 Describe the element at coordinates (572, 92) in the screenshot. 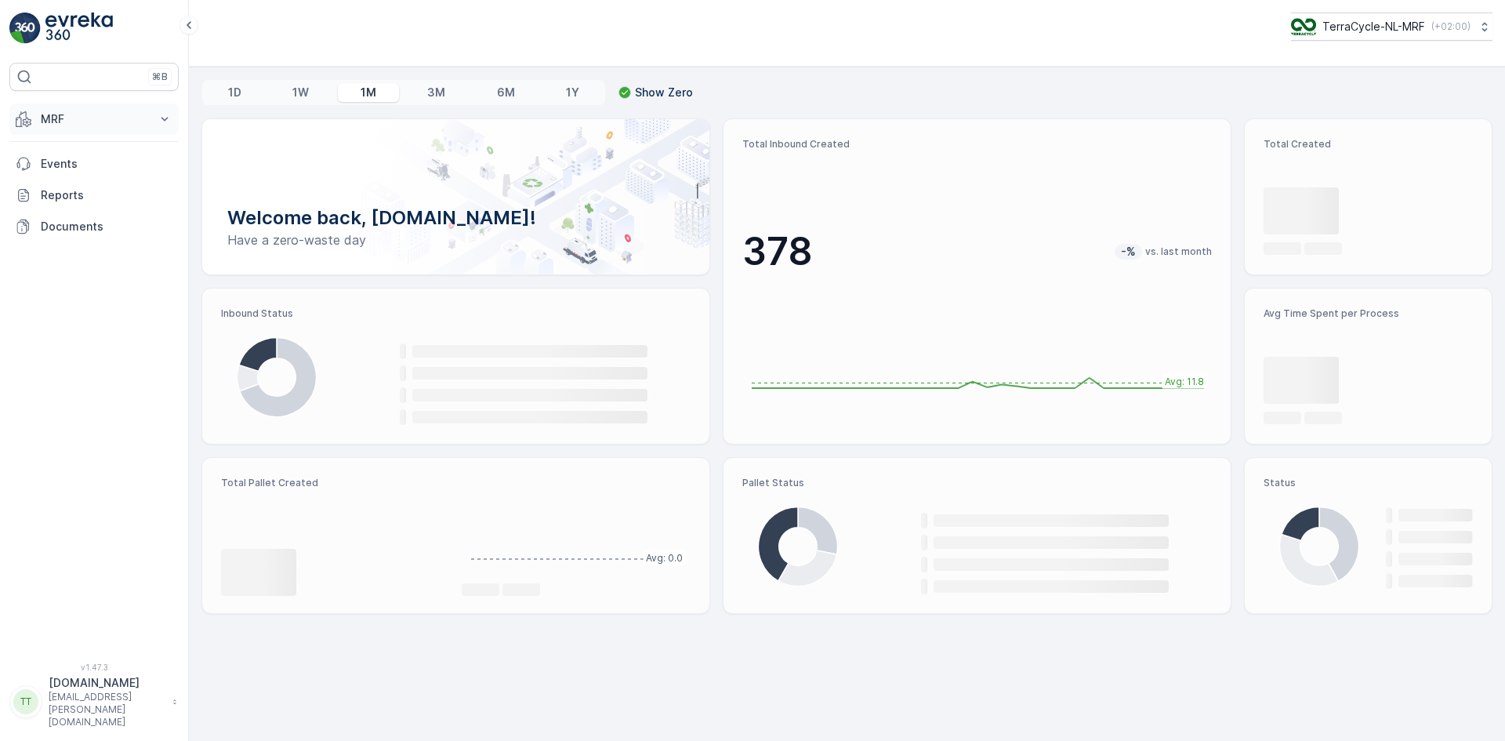

I see `p: 1Y` at that location.